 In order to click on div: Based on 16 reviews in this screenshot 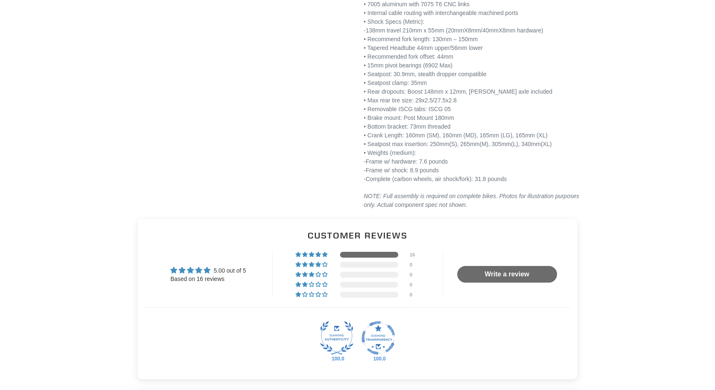, I will do `click(208, 279)`.